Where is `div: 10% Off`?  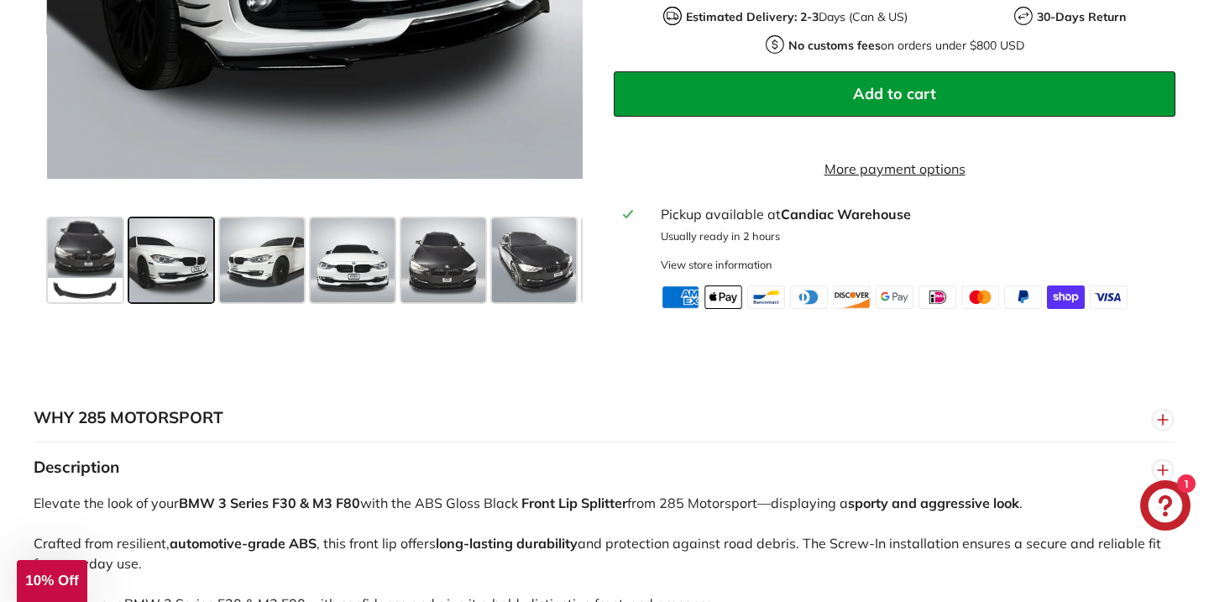
div: 10% Off is located at coordinates (52, 581).